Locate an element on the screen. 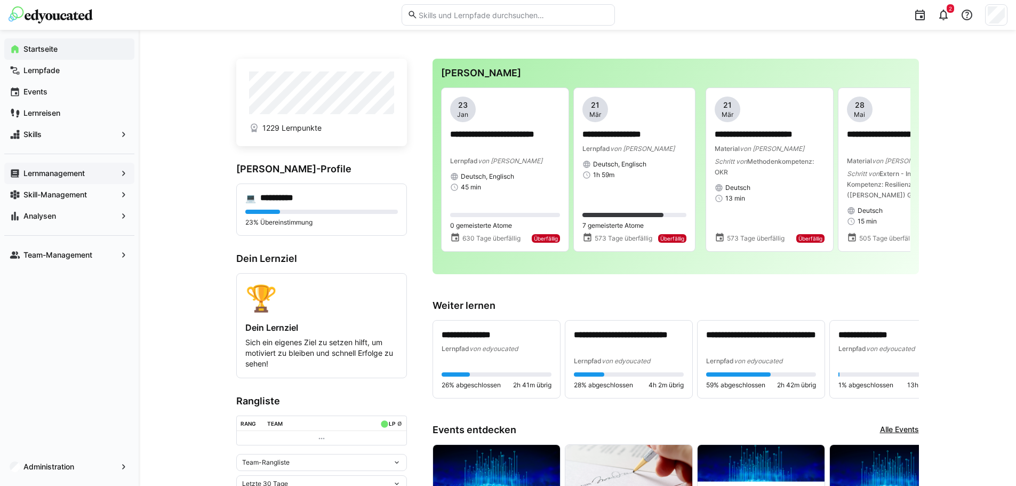 Image resolution: width=1016 pixels, height=486 pixels. span: 630 Tage überfällig is located at coordinates (491, 238).